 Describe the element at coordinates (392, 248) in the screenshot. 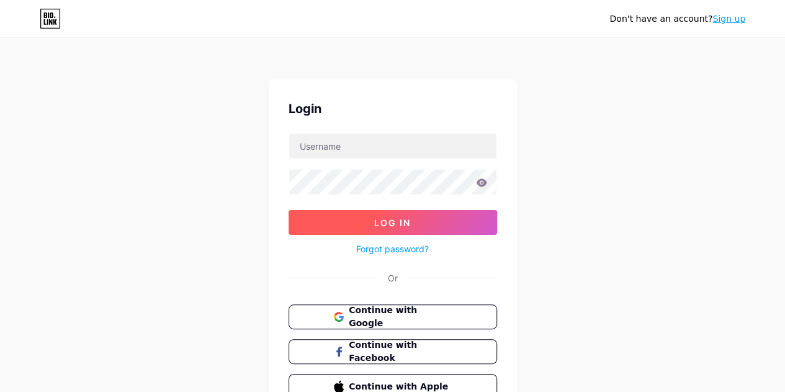

I see `a: Forgot password?` at that location.